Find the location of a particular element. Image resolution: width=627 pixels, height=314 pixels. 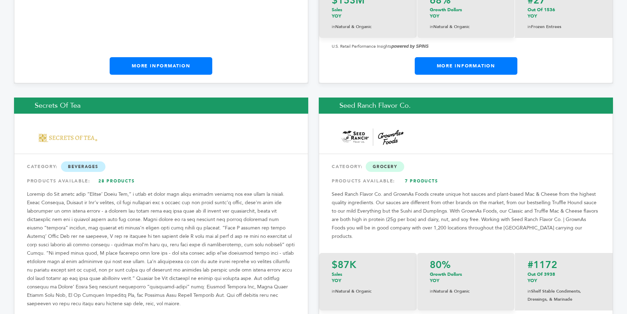

span: Grocery is located at coordinates (385, 166).